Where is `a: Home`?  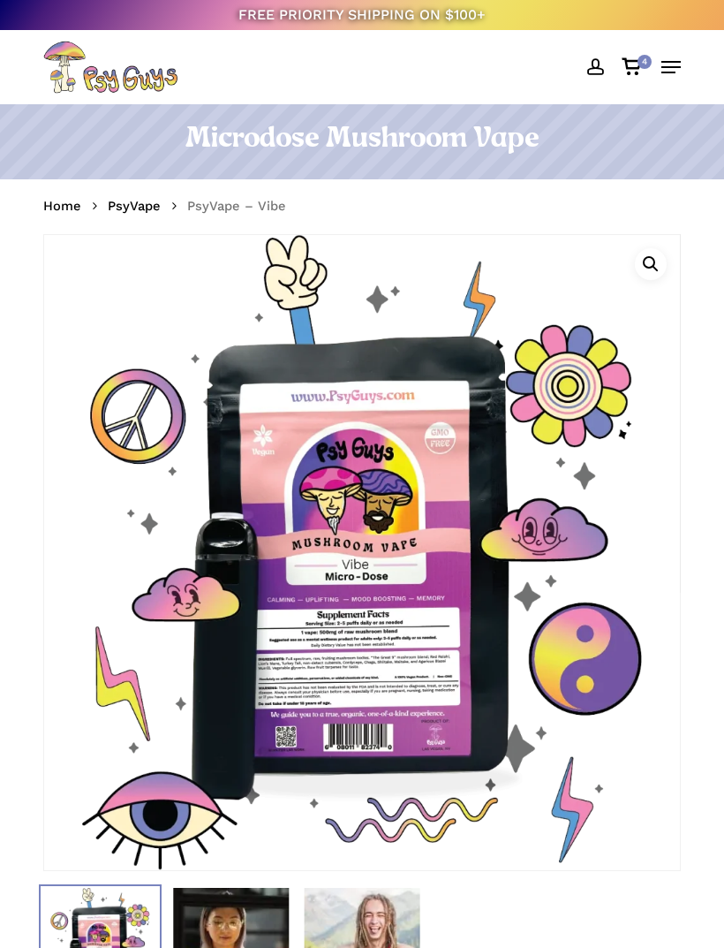 a: Home is located at coordinates (62, 206).